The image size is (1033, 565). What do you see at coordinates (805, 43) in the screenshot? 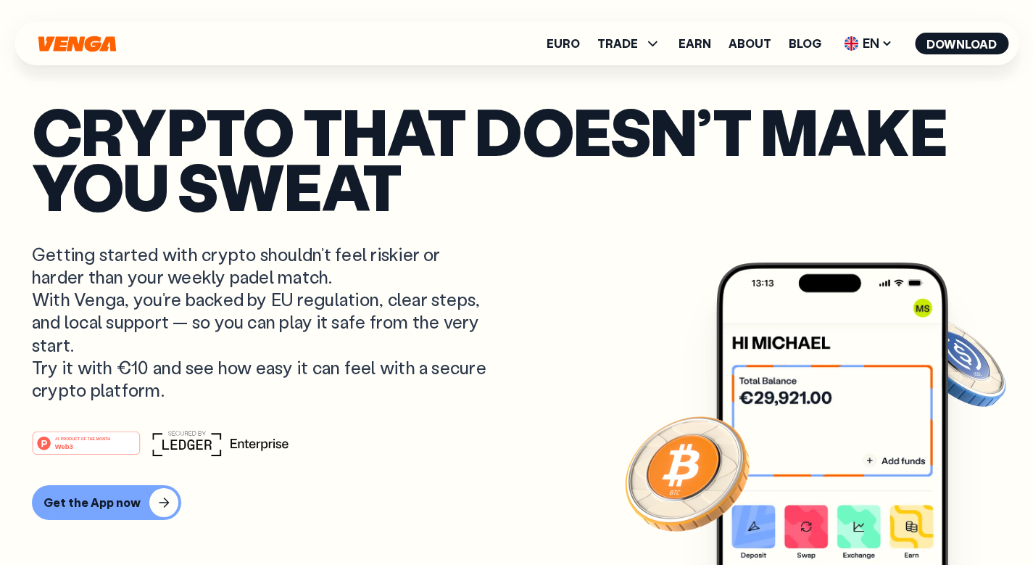
I see `a: Blog` at bounding box center [805, 43].